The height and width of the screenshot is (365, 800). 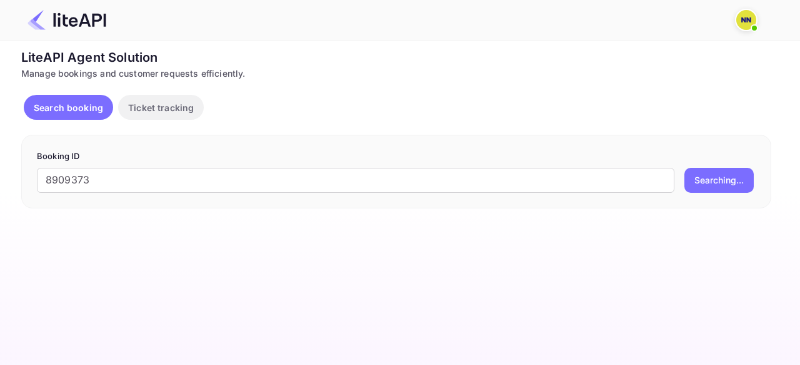 What do you see at coordinates (68, 107) in the screenshot?
I see `p: Search booking` at bounding box center [68, 107].